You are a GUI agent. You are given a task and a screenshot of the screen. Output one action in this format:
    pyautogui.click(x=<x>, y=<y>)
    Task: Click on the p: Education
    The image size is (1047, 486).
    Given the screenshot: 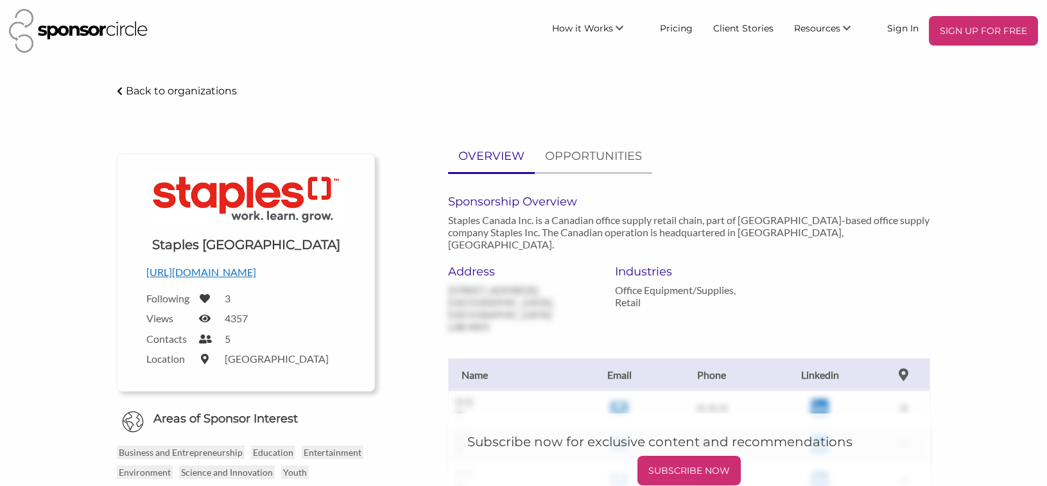 What is the action you would take?
    pyautogui.click(x=273, y=452)
    